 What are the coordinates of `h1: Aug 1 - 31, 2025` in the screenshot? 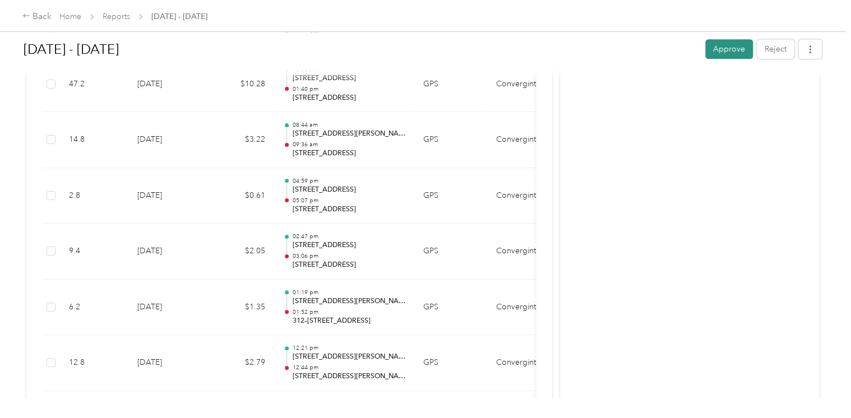 It's located at (360, 49).